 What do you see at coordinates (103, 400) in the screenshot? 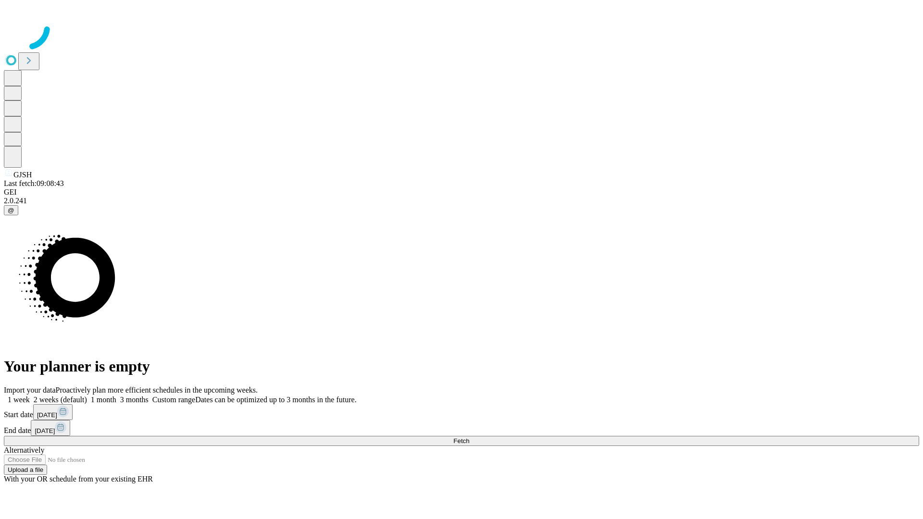
I see `span: 1 month` at bounding box center [103, 400].